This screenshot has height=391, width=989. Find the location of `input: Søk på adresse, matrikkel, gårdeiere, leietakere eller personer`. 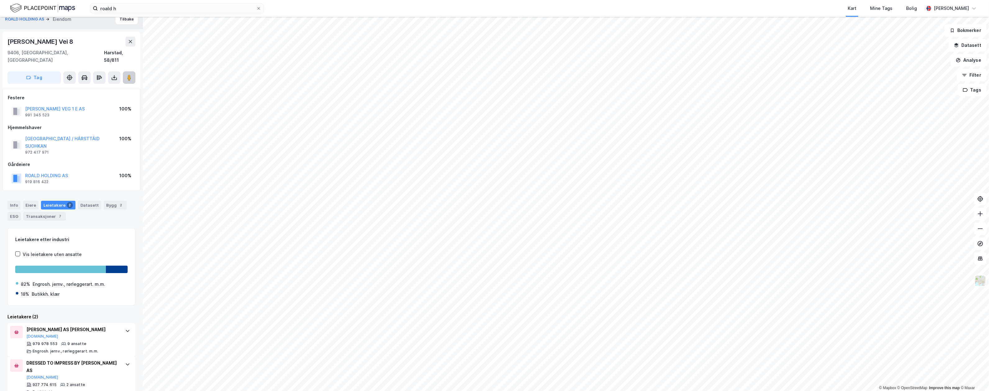

input: Søk på adresse, matrikkel, gårdeiere, leietakere eller personer is located at coordinates (177, 8).